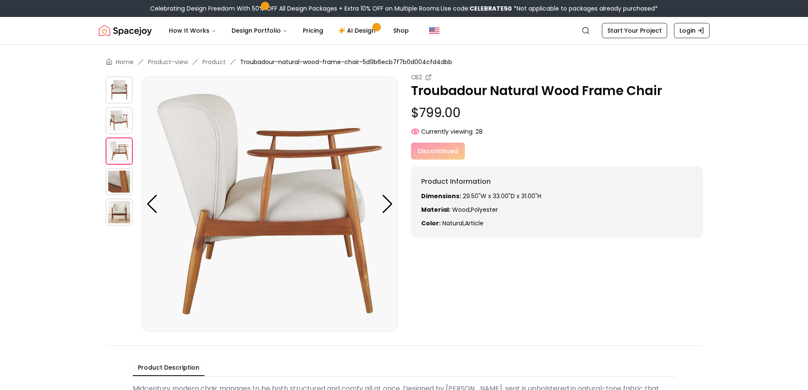  Describe the element at coordinates (476, 8) in the screenshot. I see `span: Use code:` at that location.